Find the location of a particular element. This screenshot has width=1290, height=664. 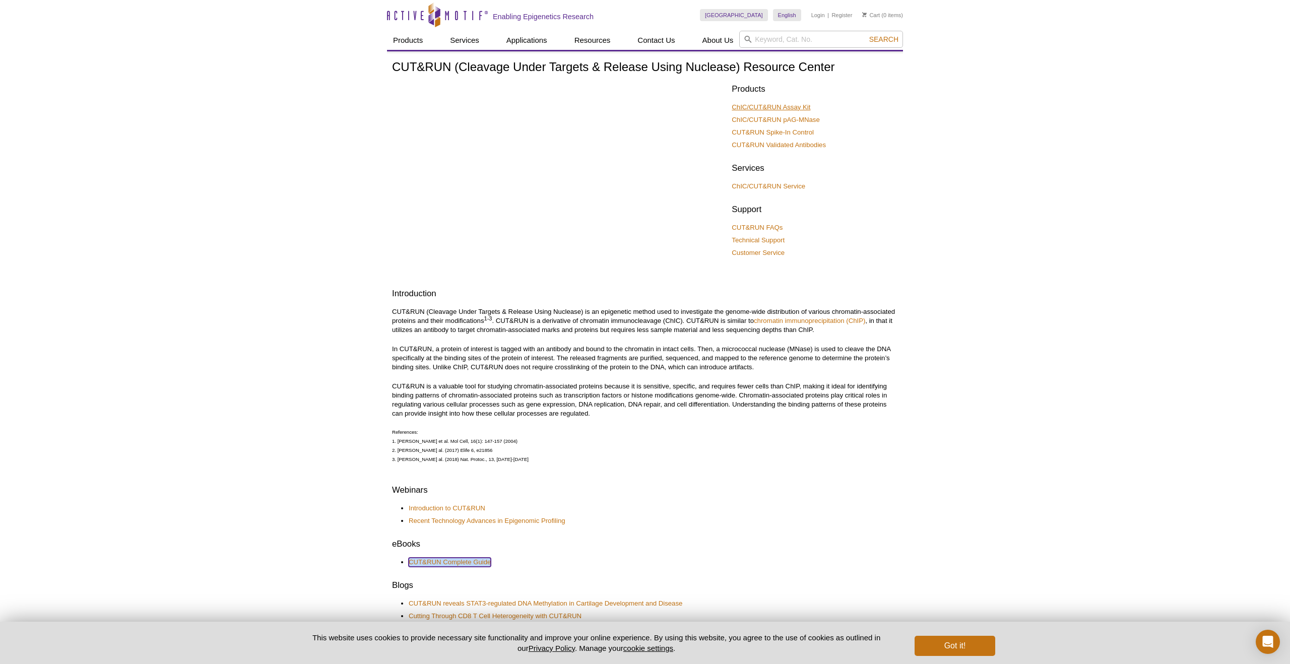

a: Login is located at coordinates (818, 15).